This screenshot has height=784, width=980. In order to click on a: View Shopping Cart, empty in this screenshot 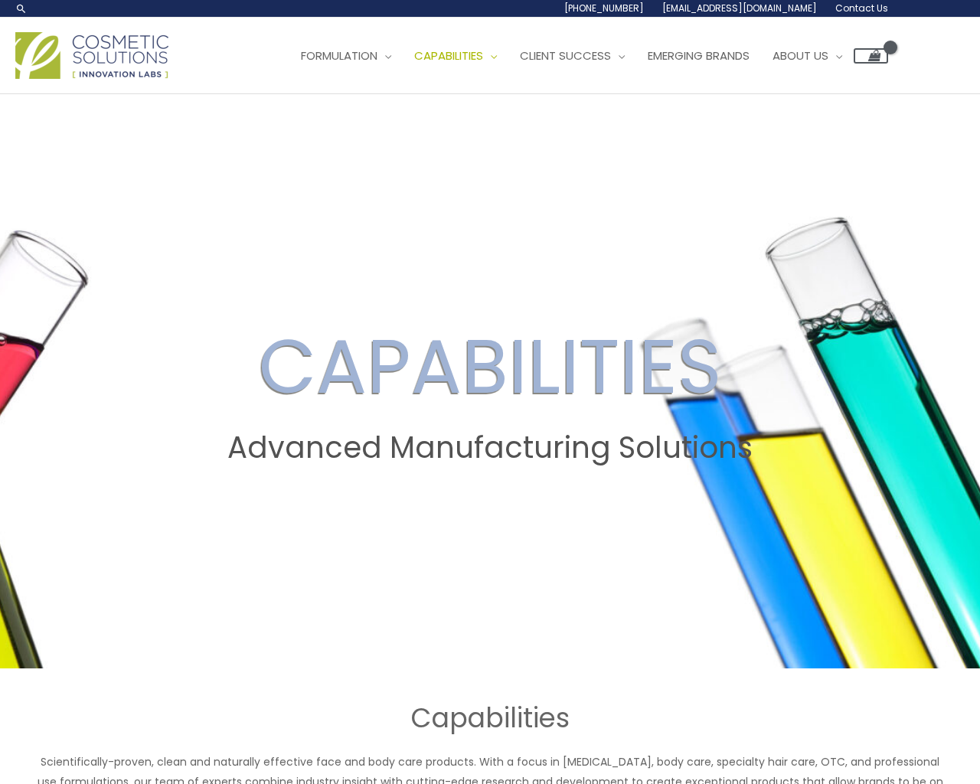, I will do `click(870, 56)`.